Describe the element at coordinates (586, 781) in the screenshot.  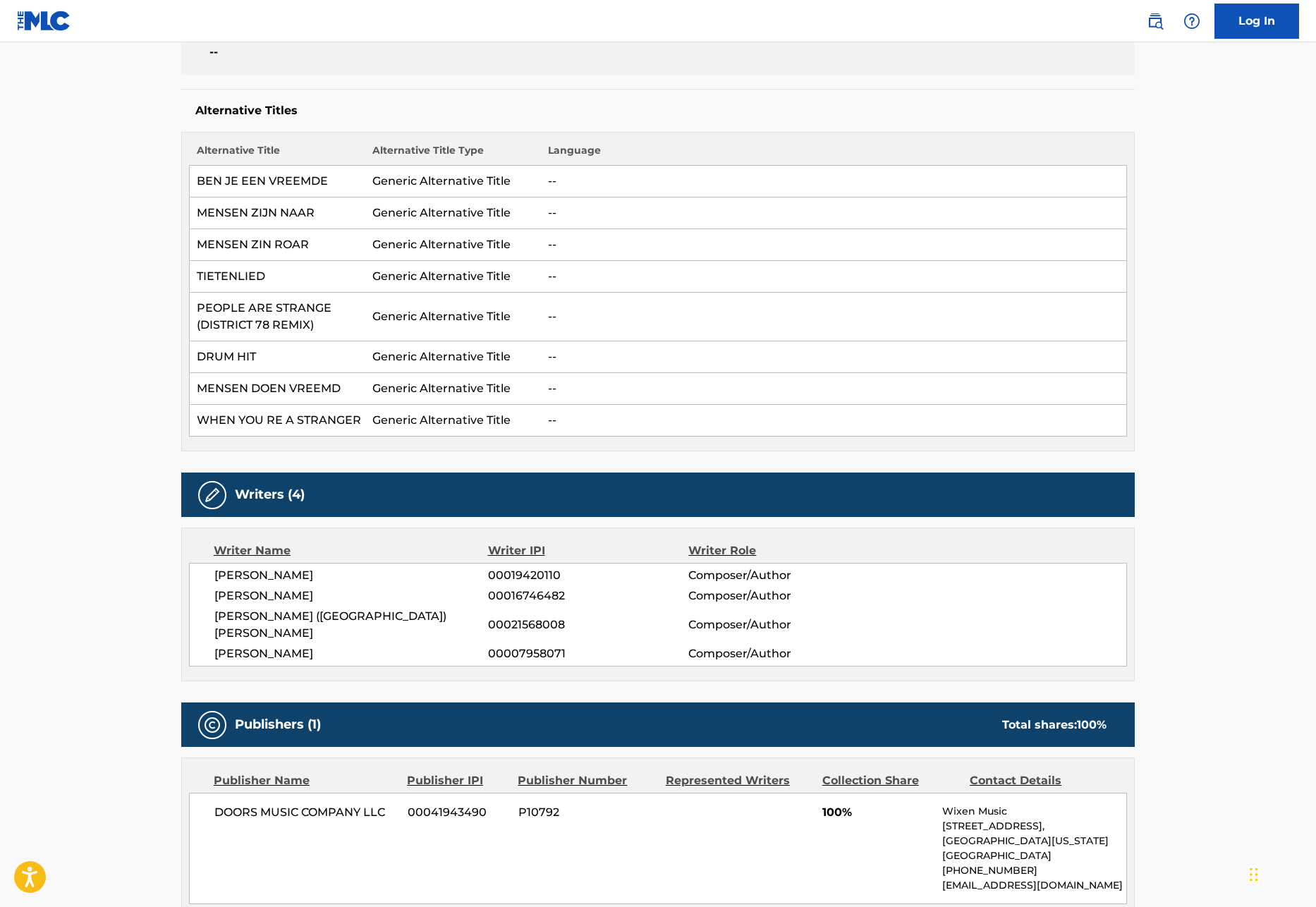
I see `div: Publisher Number` at that location.